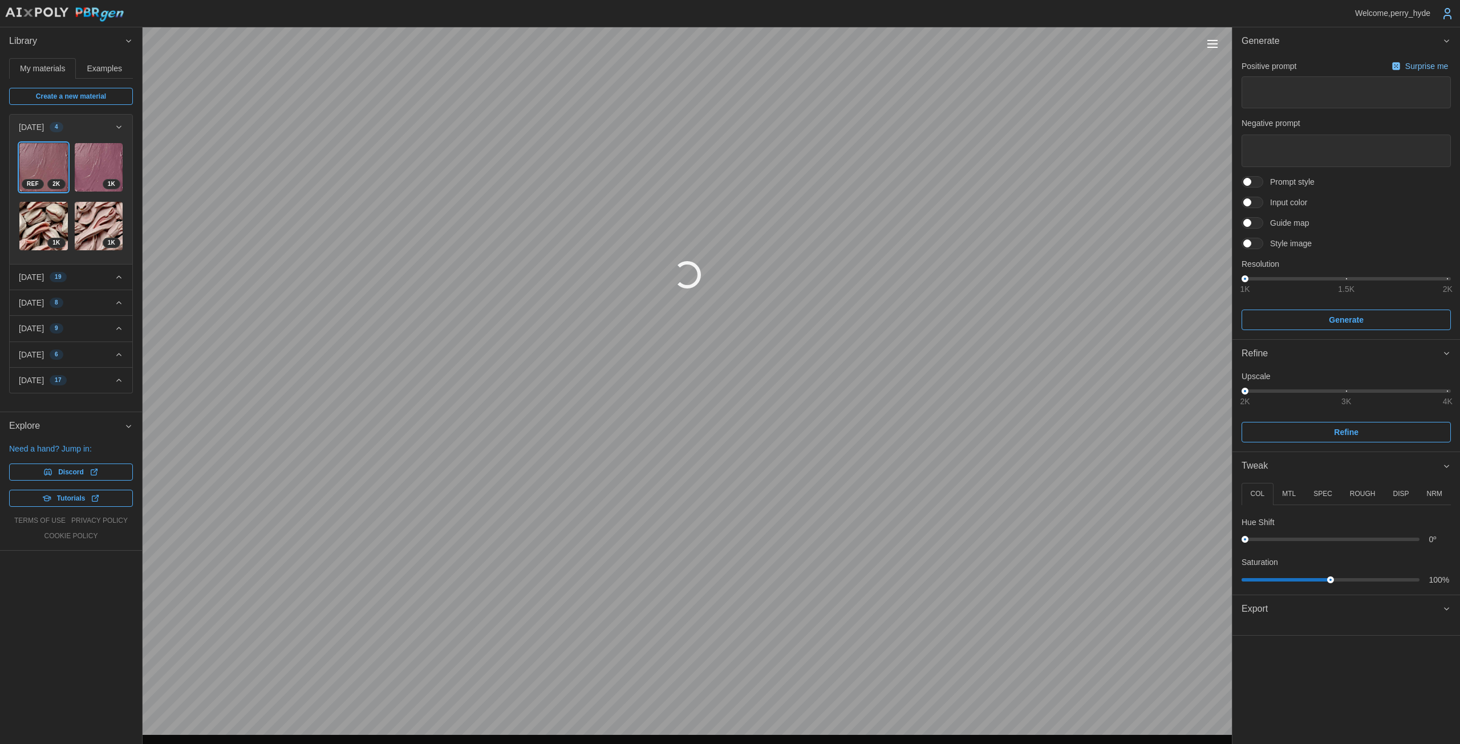  Describe the element at coordinates (43, 167) in the screenshot. I see `a: F1EbaLFRYcST1pN3kAHV2KREF` at that location.